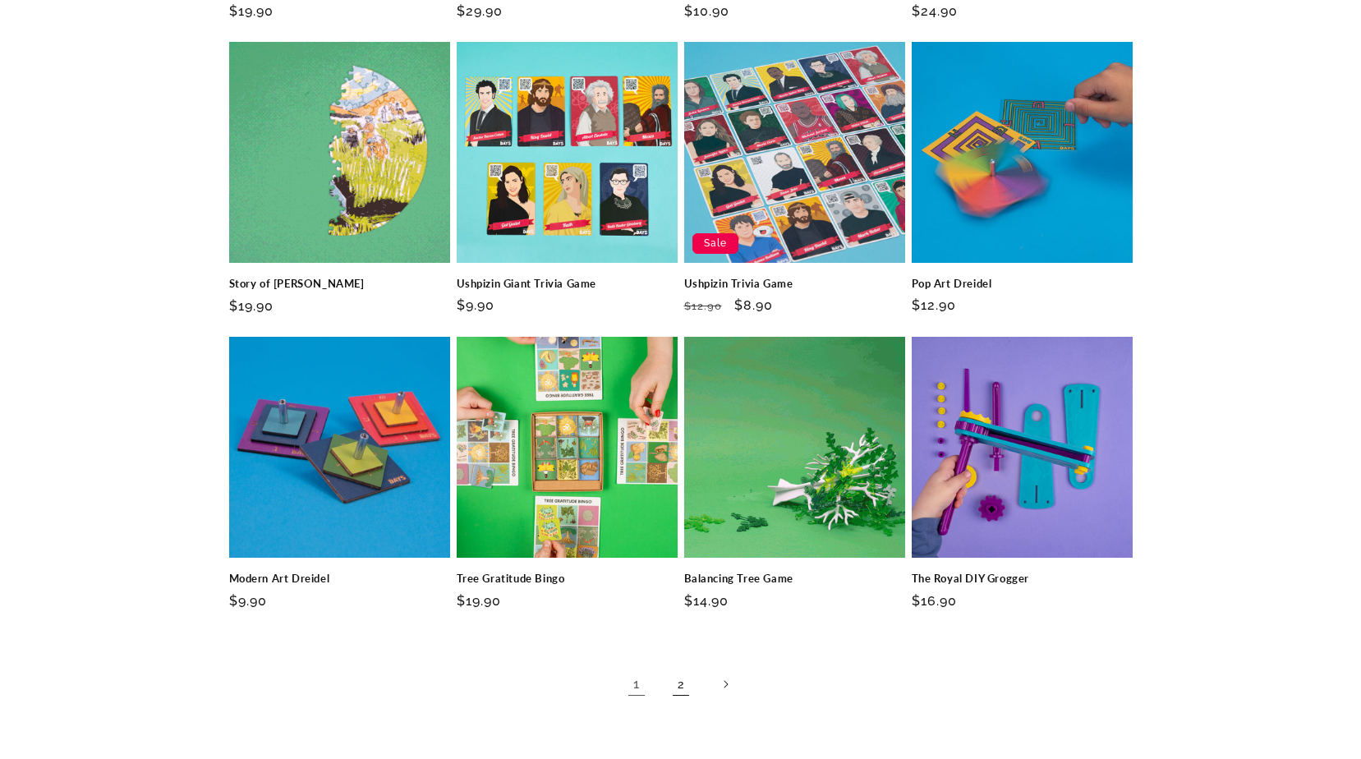 The width and height of the screenshot is (1361, 759). I want to click on a: Modern Art Dreidel, so click(339, 578).